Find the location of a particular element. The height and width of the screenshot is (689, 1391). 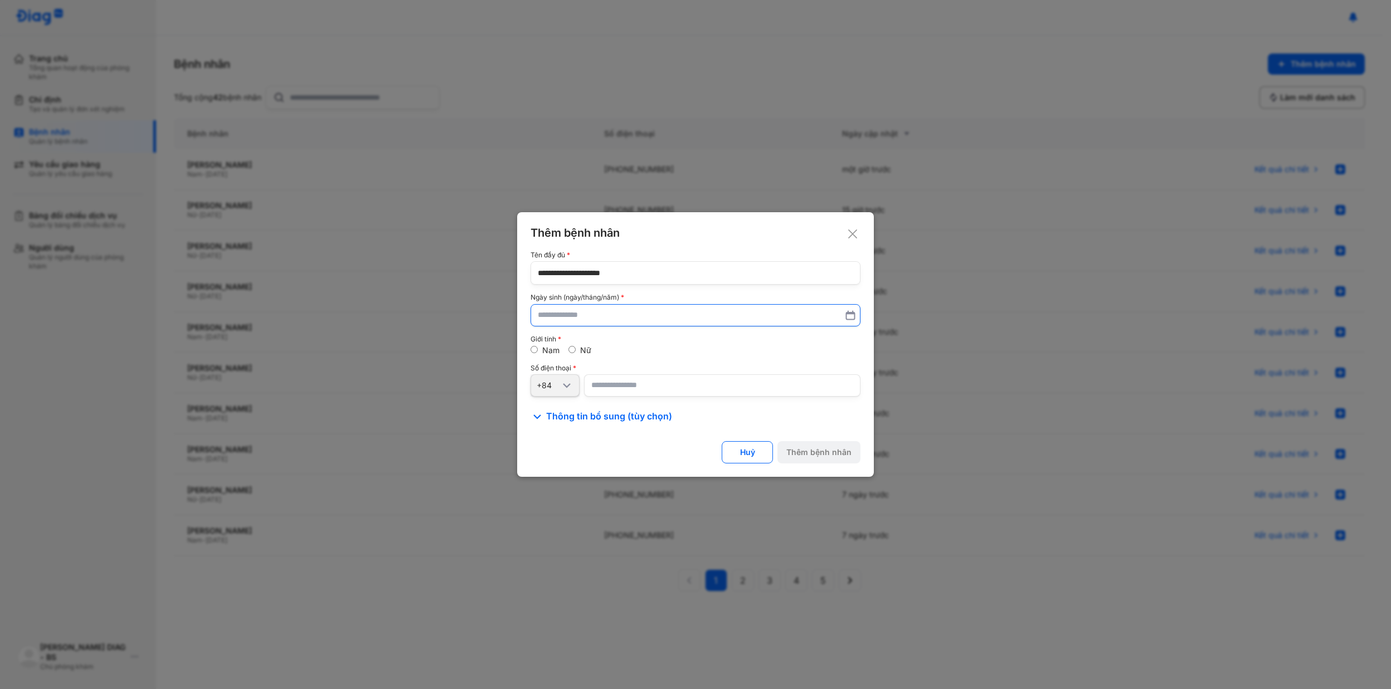

div: +84 is located at coordinates (548, 386).